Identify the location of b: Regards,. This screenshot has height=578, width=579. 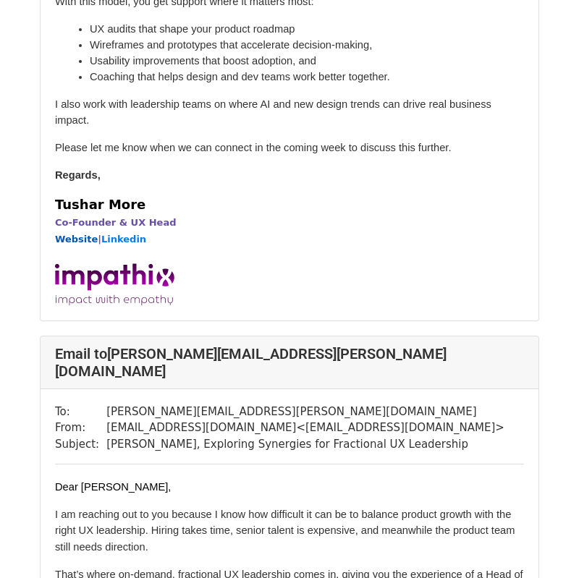
(77, 175).